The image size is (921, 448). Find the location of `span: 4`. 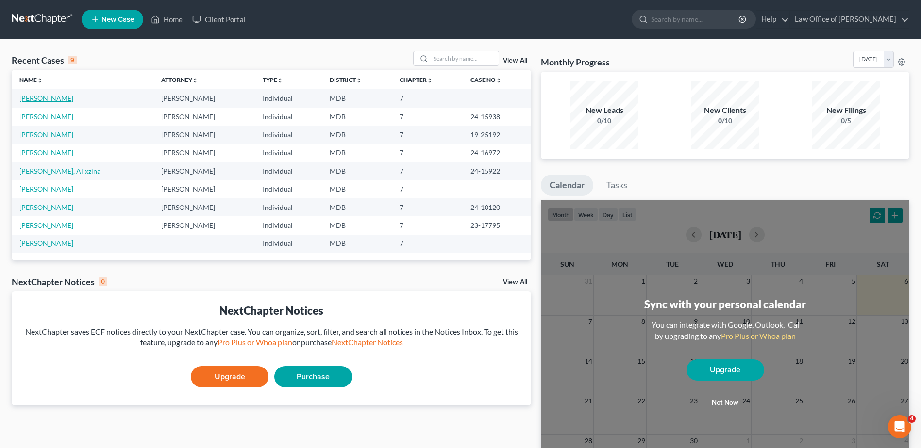

span: 4 is located at coordinates (911, 419).